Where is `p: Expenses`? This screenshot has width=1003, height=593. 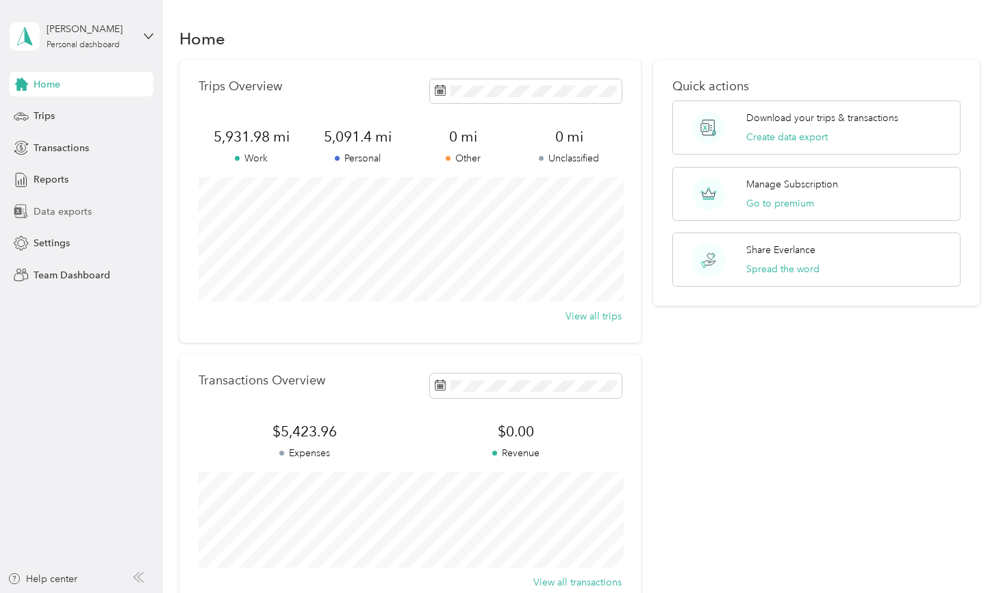 p: Expenses is located at coordinates (304, 453).